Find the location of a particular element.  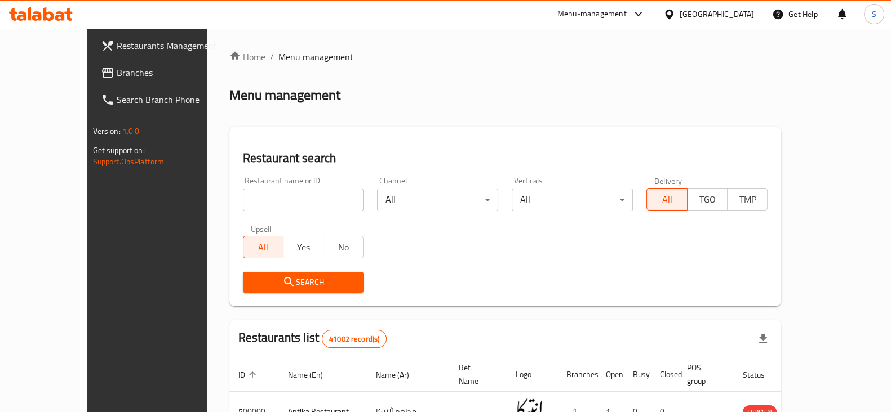

h2: Restaurants list is located at coordinates (313, 339).